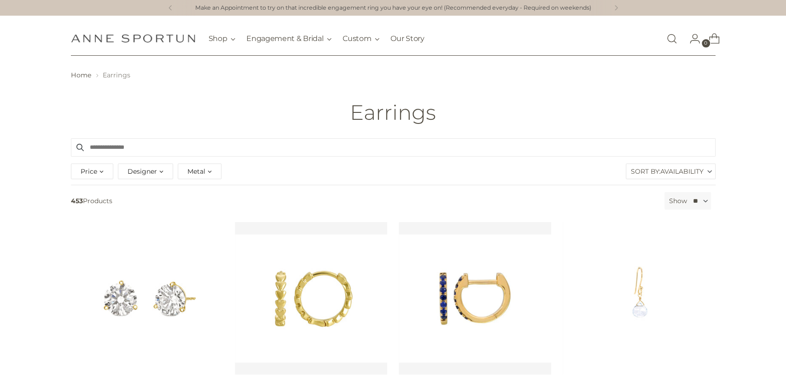 This screenshot has height=381, width=786. I want to click on a: Open search modal, so click(671, 39).